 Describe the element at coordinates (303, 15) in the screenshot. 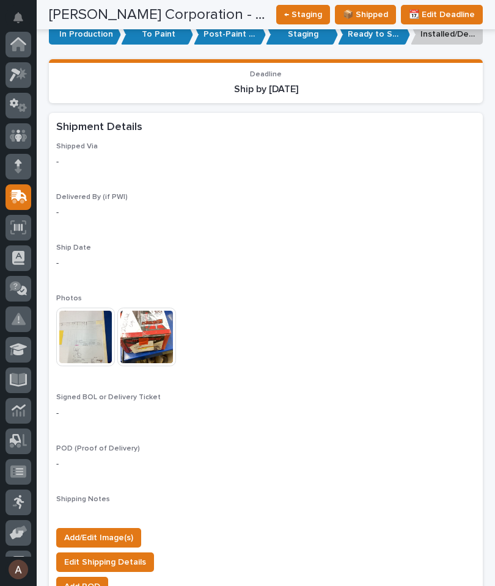

I see `button: ← Staging` at that location.